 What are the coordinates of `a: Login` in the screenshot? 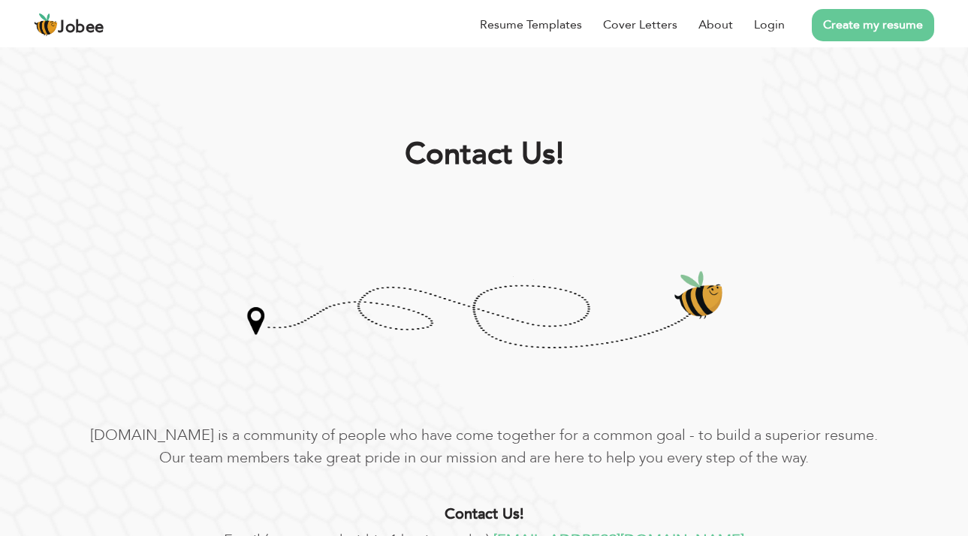 It's located at (769, 25).